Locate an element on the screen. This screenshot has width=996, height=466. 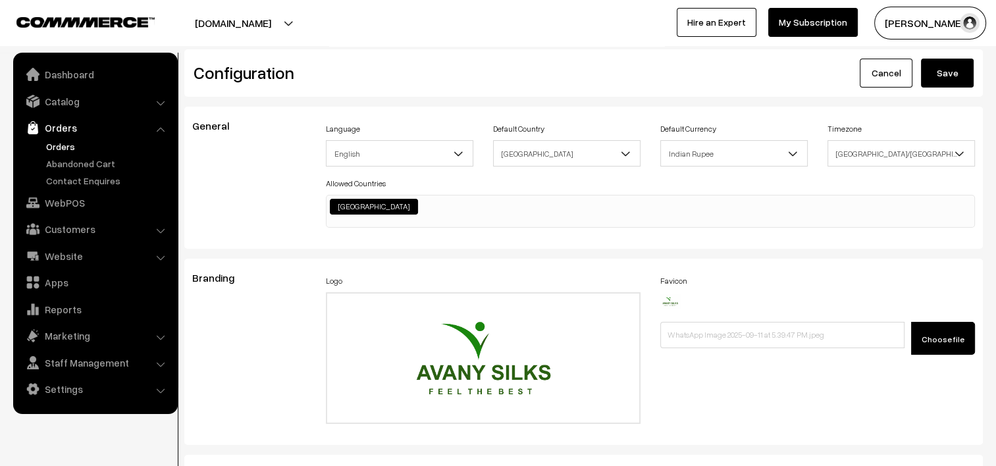
a: WebPOS is located at coordinates (95, 203).